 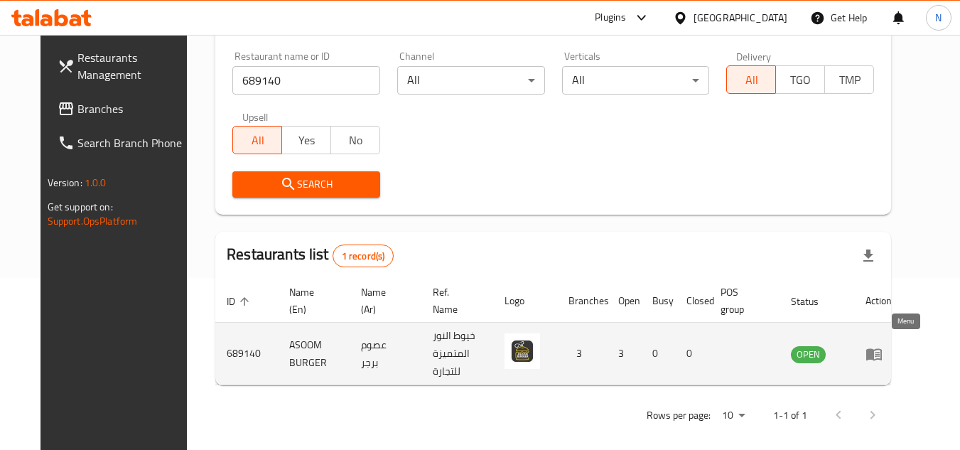 I want to click on span: 1 record(s), so click(x=363, y=256).